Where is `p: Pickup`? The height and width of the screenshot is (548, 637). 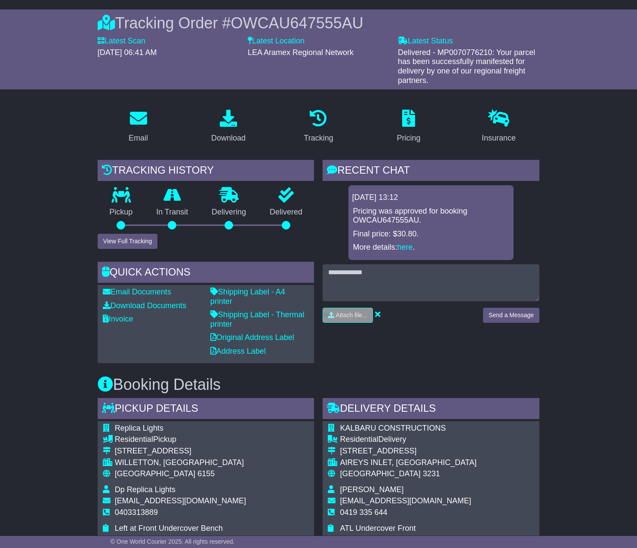 p: Pickup is located at coordinates (121, 212).